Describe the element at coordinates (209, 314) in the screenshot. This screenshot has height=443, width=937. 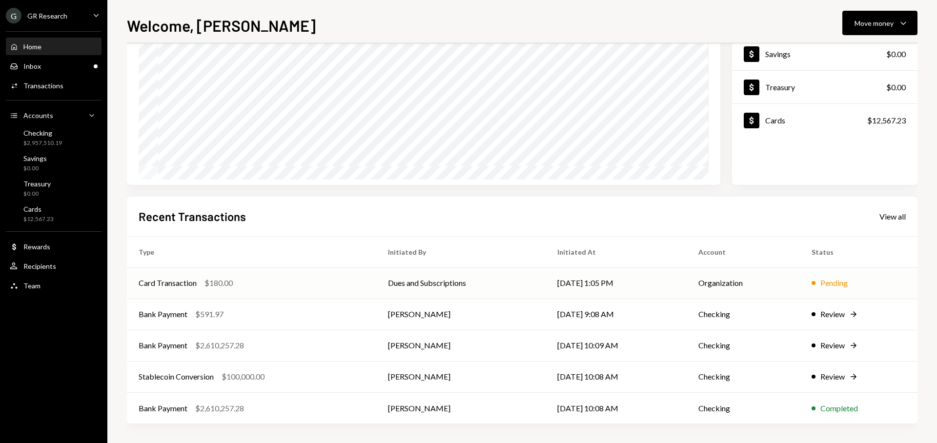
I see `div: $591.97` at that location.